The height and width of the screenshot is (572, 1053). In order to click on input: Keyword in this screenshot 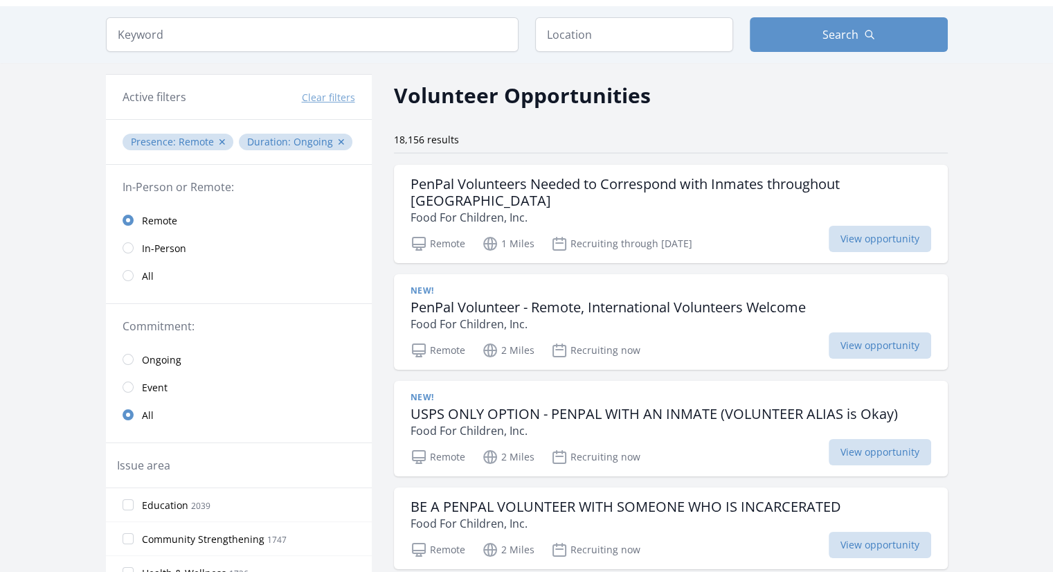, I will do `click(312, 35)`.